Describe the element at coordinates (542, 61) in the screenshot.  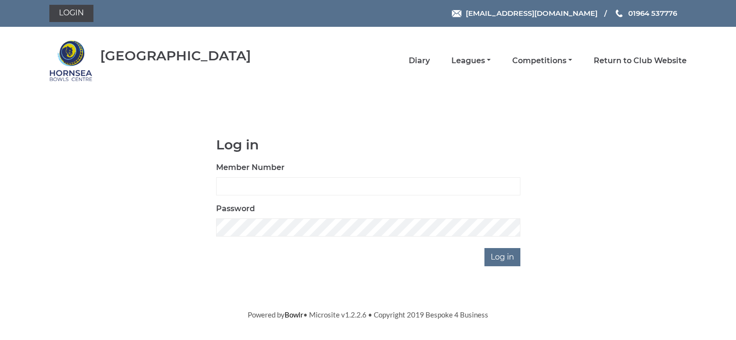
I see `a: Competitions` at that location.